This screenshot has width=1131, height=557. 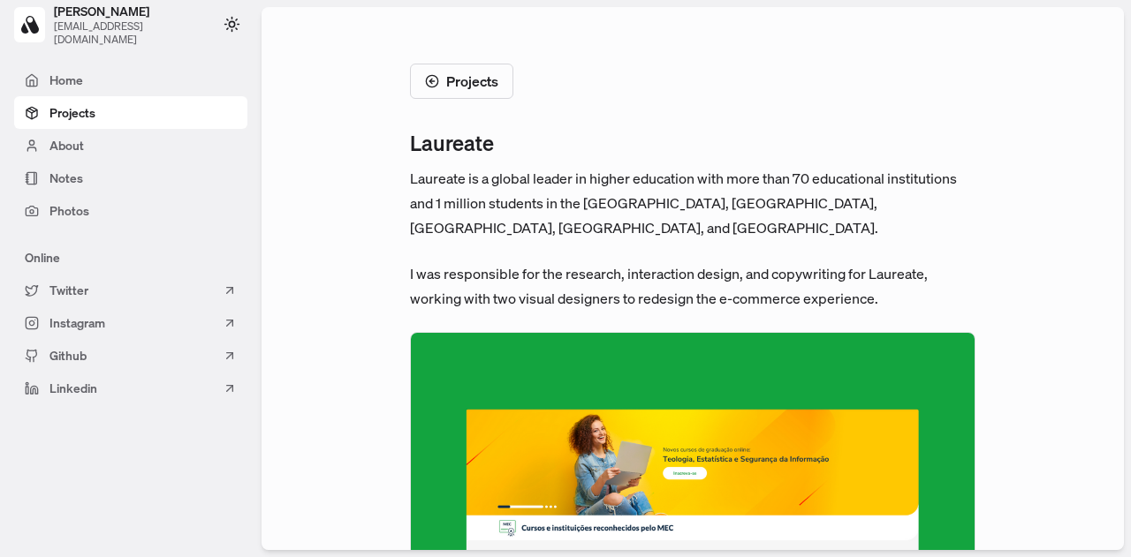 What do you see at coordinates (461, 81) in the screenshot?
I see `button: Projects` at bounding box center [461, 81].